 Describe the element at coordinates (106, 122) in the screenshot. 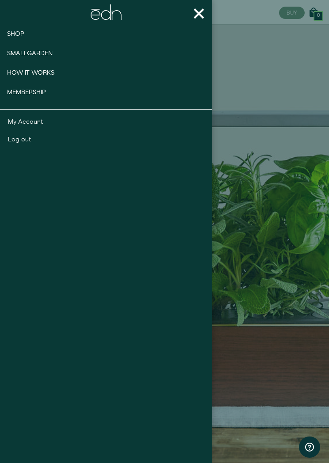

I see `a: My Account` at that location.